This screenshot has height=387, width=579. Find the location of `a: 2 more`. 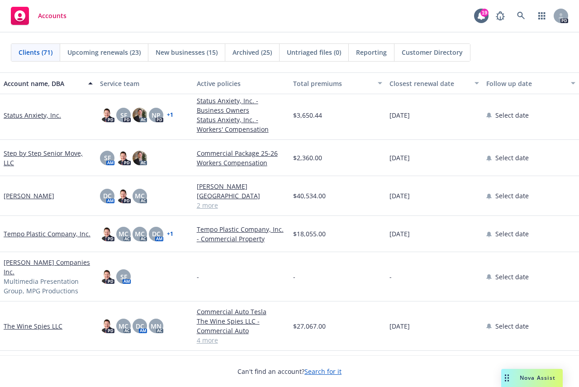

a: 2 more is located at coordinates (241, 205).